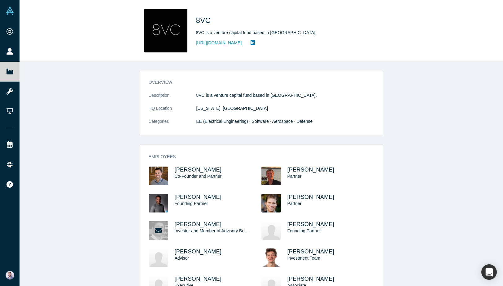 Image resolution: width=503 pixels, height=286 pixels. What do you see at coordinates (271, 203) in the screenshot?
I see `img: Joe Lonsdale's Profile Image` at bounding box center [271, 203].